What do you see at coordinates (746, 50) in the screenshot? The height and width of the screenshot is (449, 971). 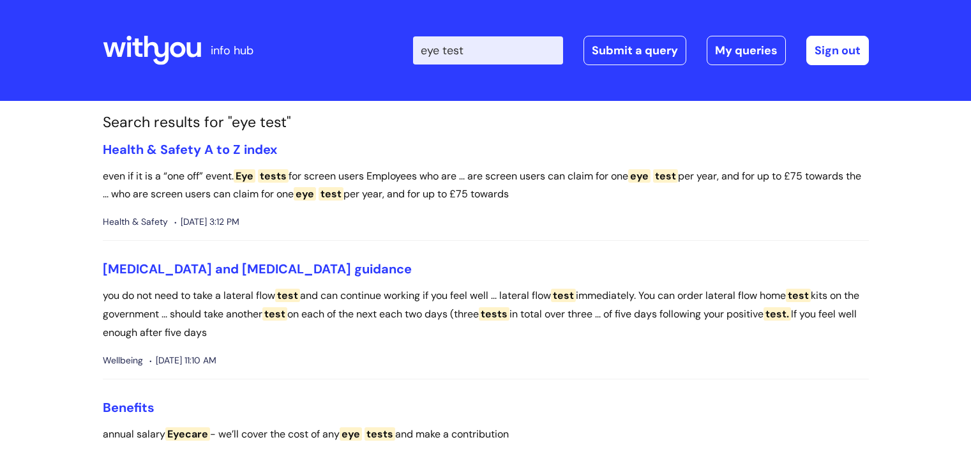 I see `a: My queries` at bounding box center [746, 50].